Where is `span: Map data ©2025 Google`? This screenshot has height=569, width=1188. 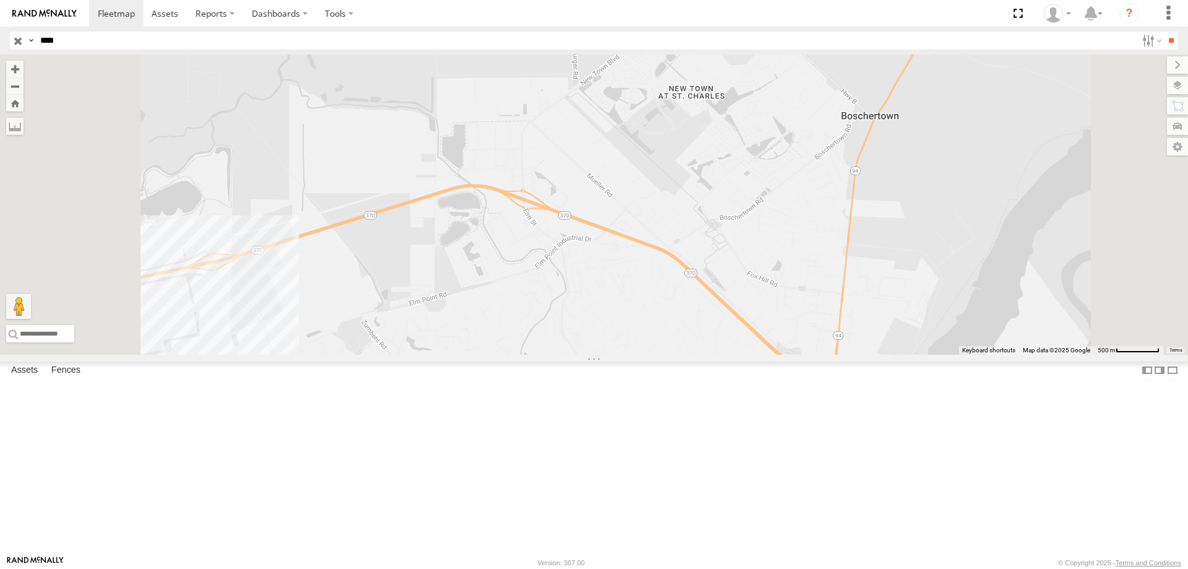 span: Map data ©2025 Google is located at coordinates (1056, 350).